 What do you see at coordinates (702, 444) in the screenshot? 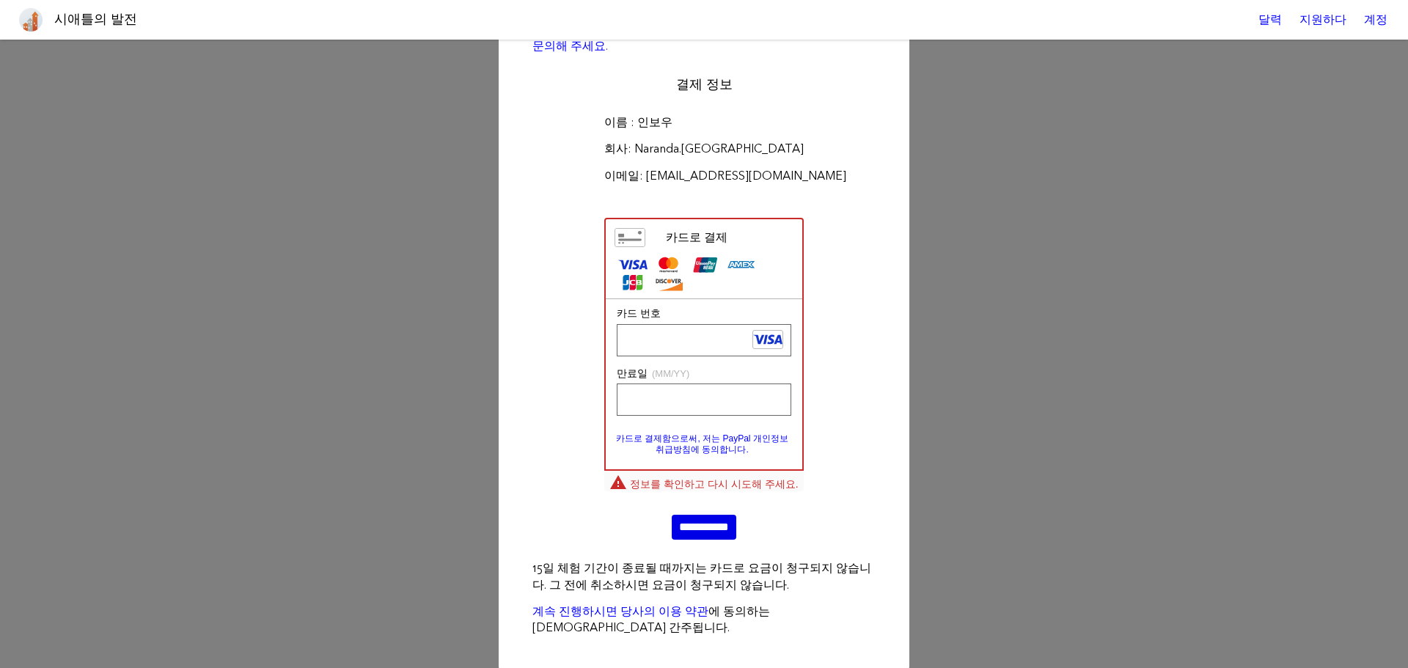
I see `font: 카드로 결제함으로써, 저는 PayPal 개인정보 취급방침에 동의합니다.` at bounding box center [702, 444].